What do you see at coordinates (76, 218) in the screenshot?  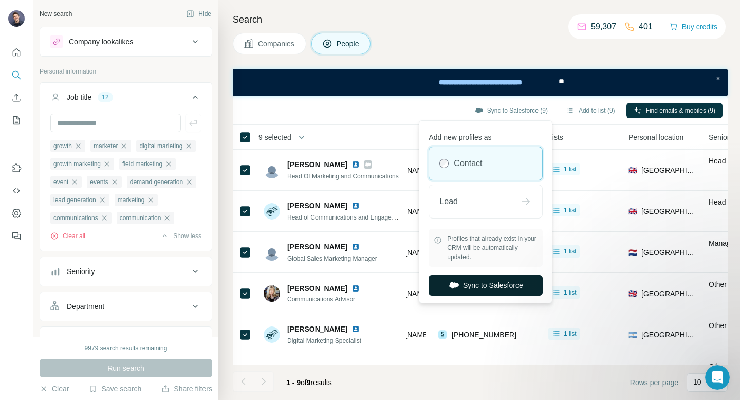 I see `span: communications` at bounding box center [76, 218].